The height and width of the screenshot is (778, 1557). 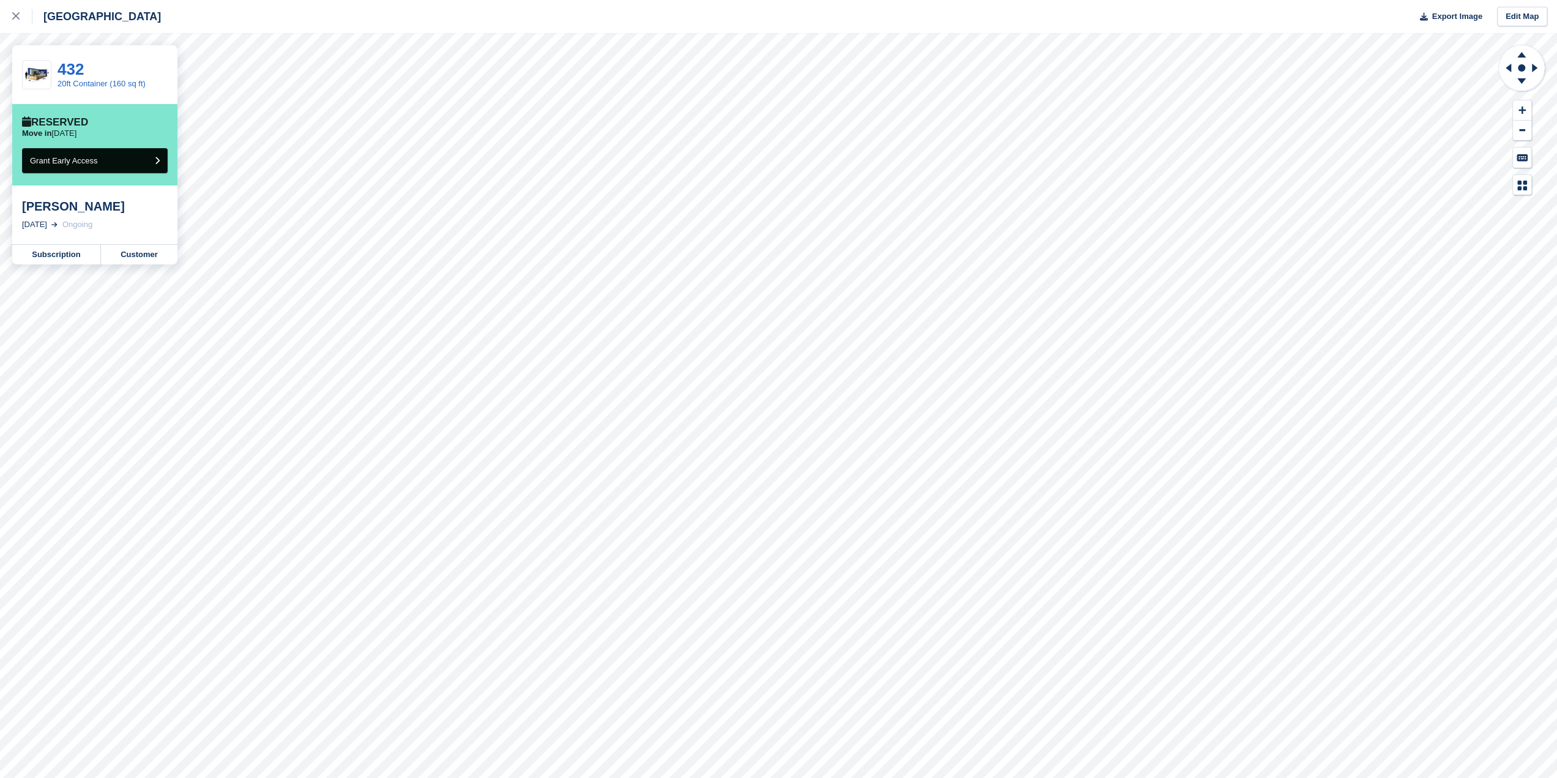 What do you see at coordinates (70, 69) in the screenshot?
I see `a: 432` at bounding box center [70, 69].